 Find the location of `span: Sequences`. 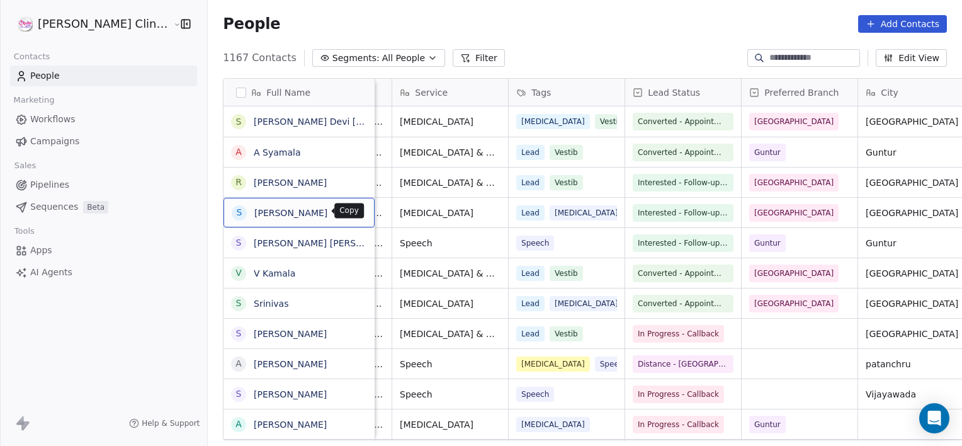

span: Sequences is located at coordinates (54, 207).